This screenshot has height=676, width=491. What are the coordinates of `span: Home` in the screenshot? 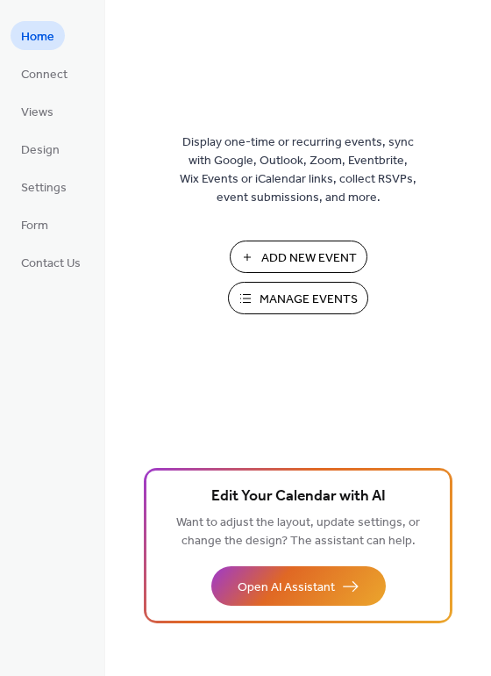 It's located at (38, 37).